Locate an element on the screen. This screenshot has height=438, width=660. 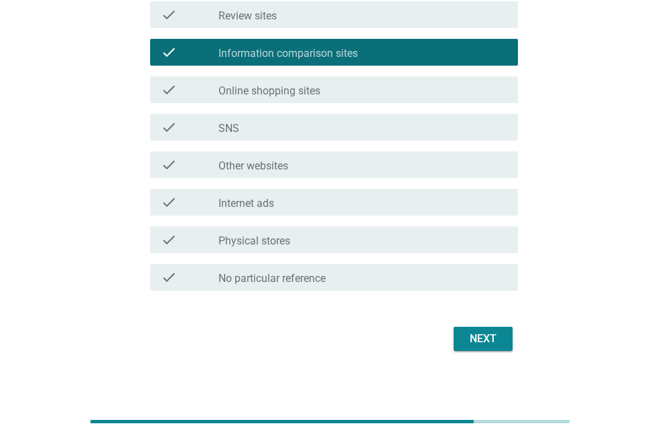
label: Internet ads is located at coordinates (246, 204).